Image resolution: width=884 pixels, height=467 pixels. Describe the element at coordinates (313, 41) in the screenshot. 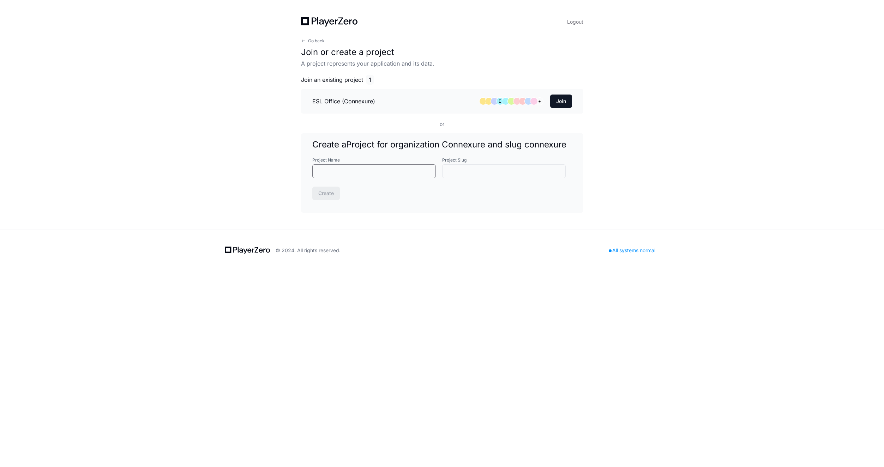

I see `button: Go back` at that location.